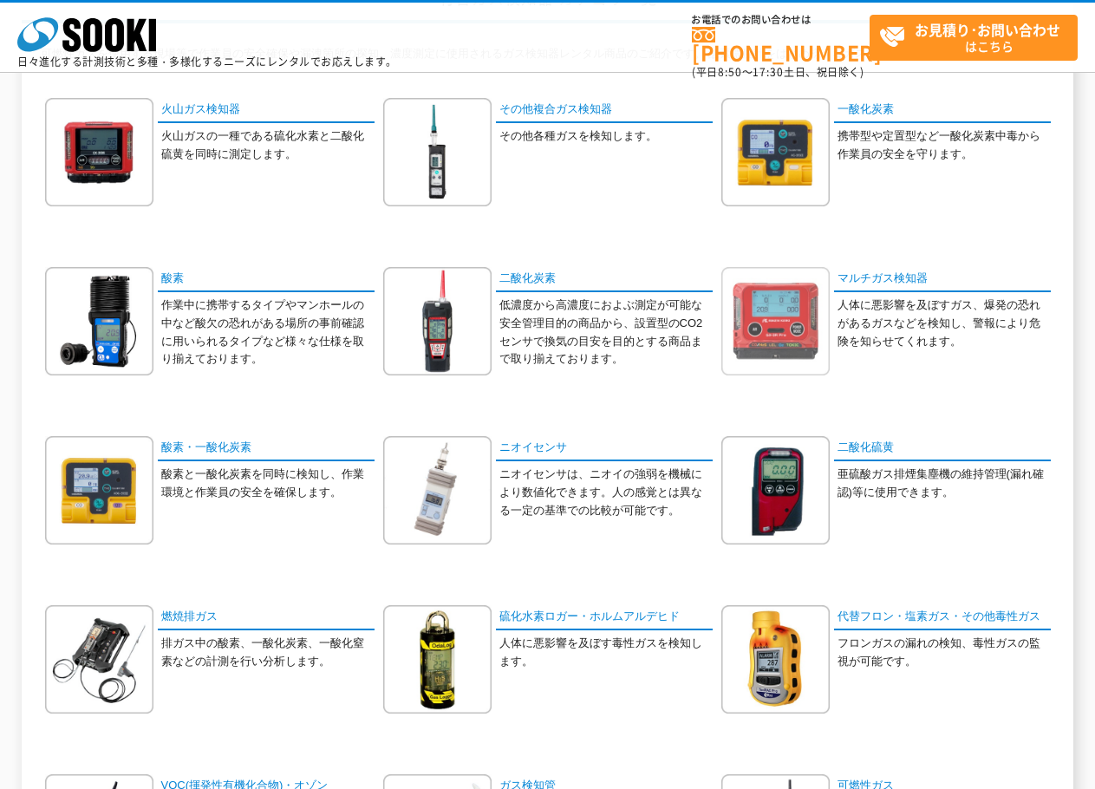  What do you see at coordinates (730, 72) in the screenshot?
I see `span: 8:50` at bounding box center [730, 72].